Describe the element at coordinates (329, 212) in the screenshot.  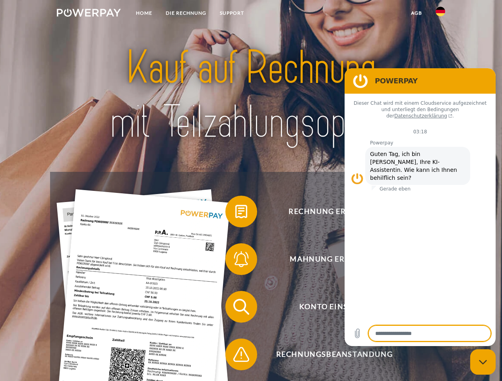
I see `button: Rechnung erhalten?` at that location.